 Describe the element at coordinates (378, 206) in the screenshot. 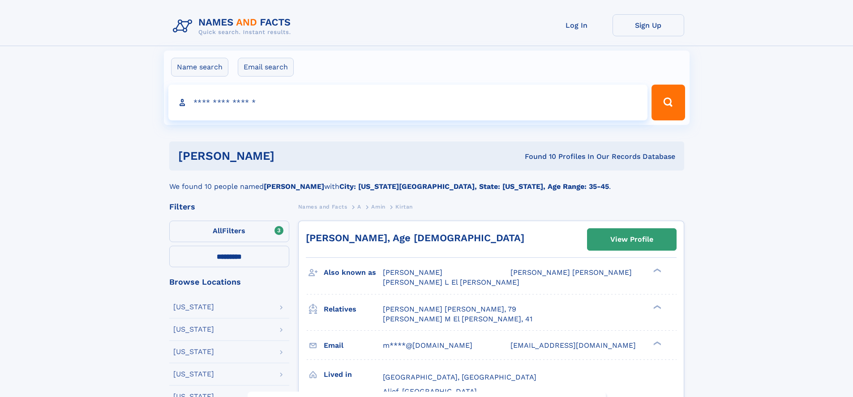

I see `a: Amin` at that location.